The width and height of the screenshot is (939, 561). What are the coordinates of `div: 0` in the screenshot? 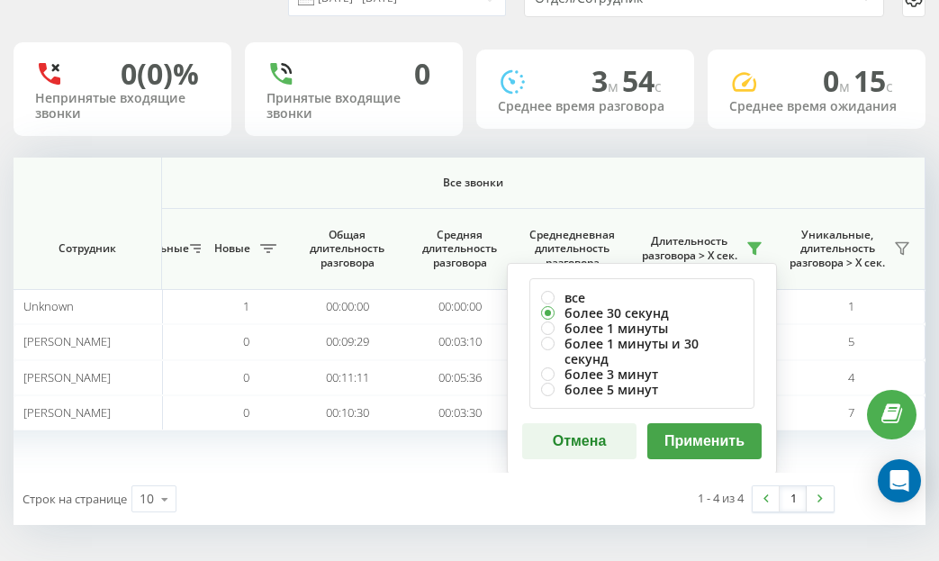 It's located at (422, 74).